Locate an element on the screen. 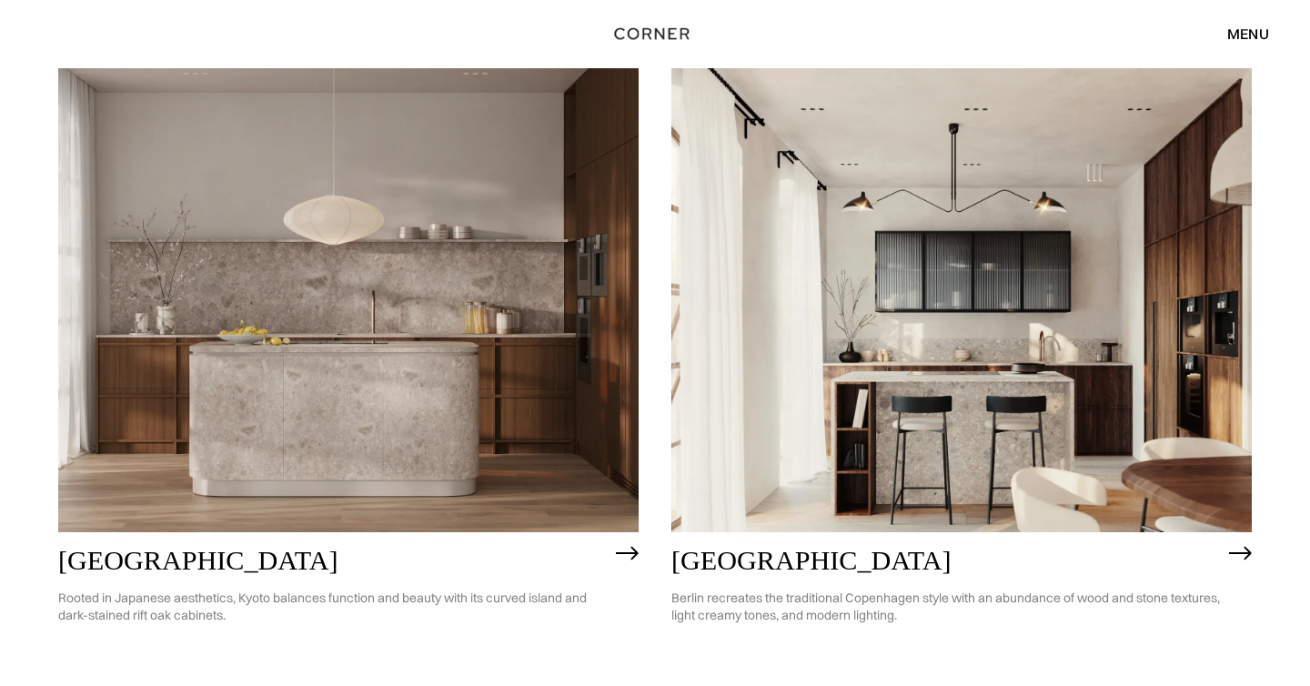 This screenshot has width=1310, height=686. p: Rooted in Japanese aesthetics, Kyoto balances function and beauty with its curved island and dark... is located at coordinates (332, 607).